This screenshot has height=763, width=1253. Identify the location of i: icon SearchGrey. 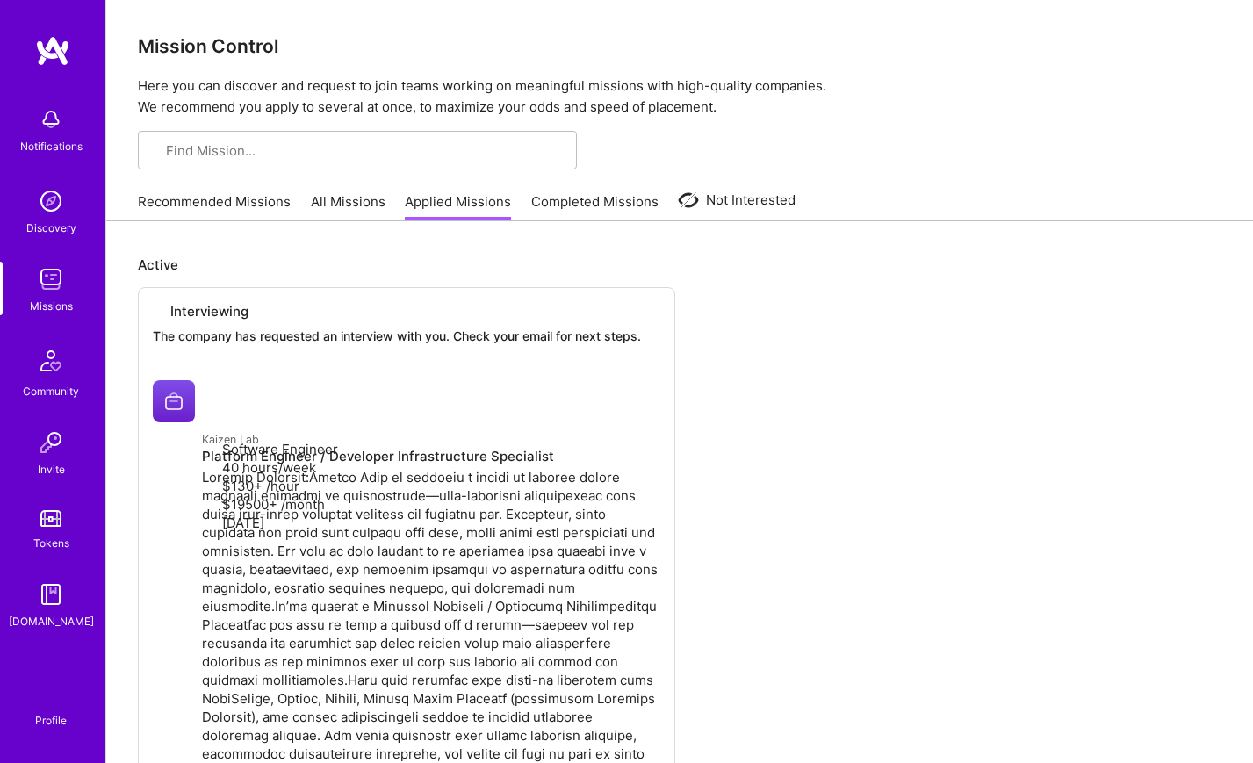
(158, 151).